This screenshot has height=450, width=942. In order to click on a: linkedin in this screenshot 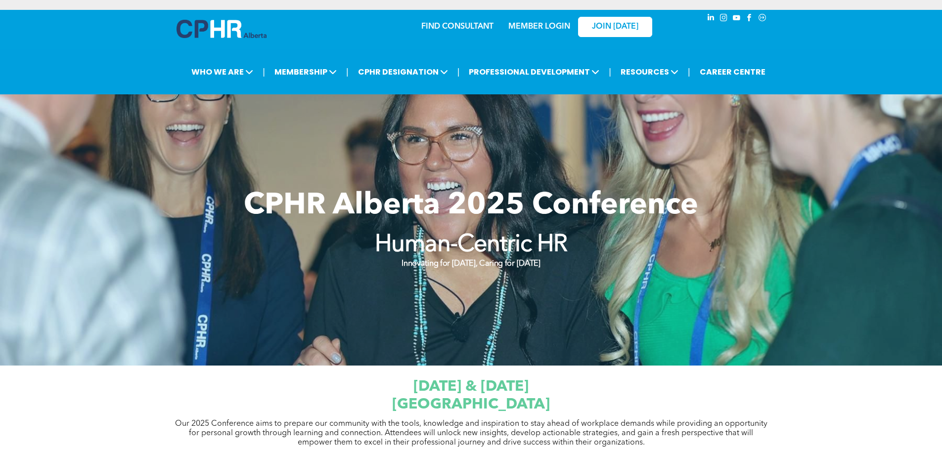, I will do `click(711, 19)`.